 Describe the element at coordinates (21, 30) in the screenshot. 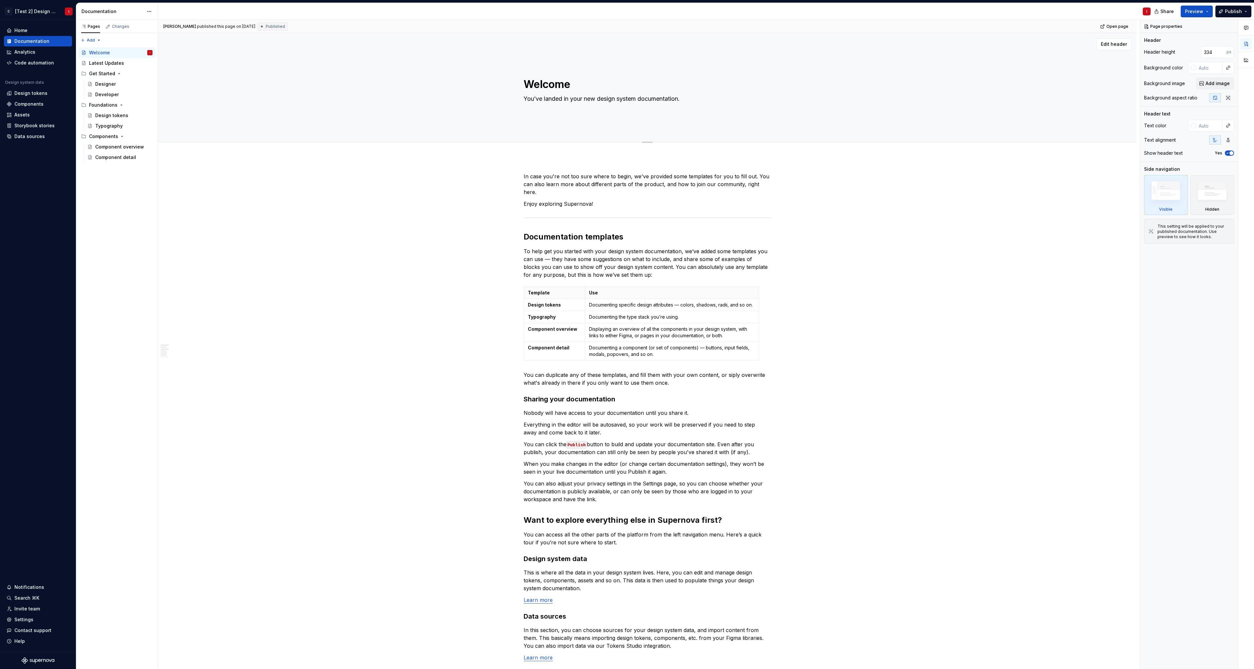

I see `div: Home` at that location.